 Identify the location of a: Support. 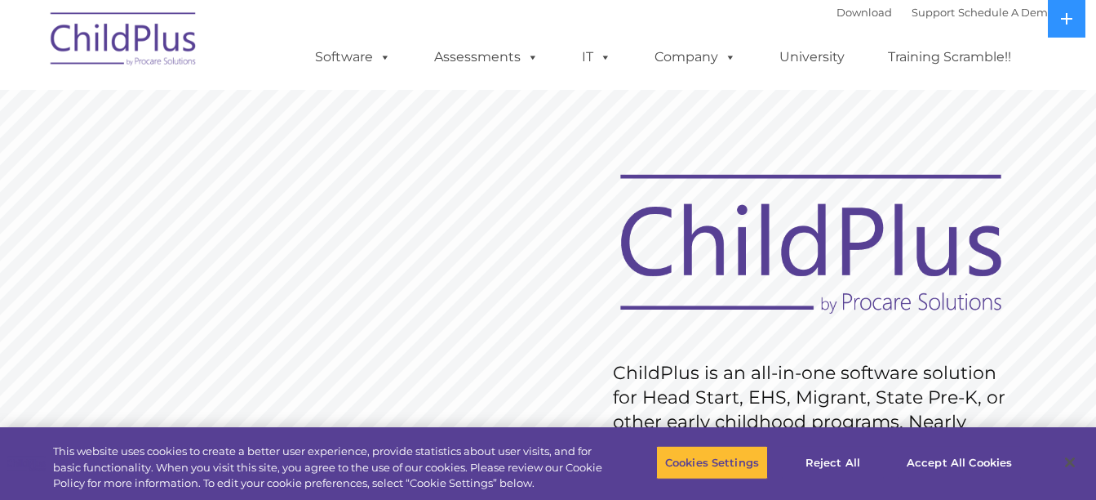
(933, 12).